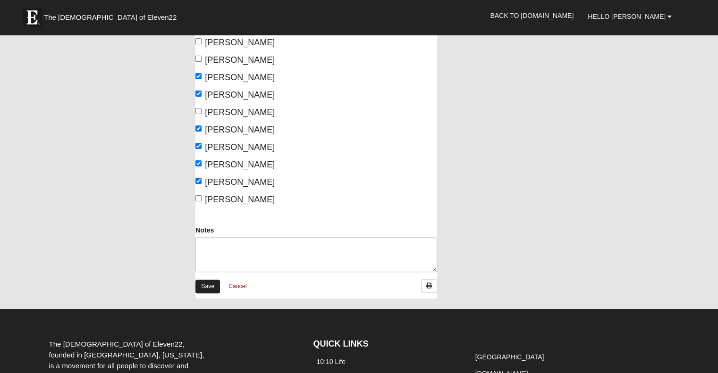  I want to click on a: Save, so click(208, 286).